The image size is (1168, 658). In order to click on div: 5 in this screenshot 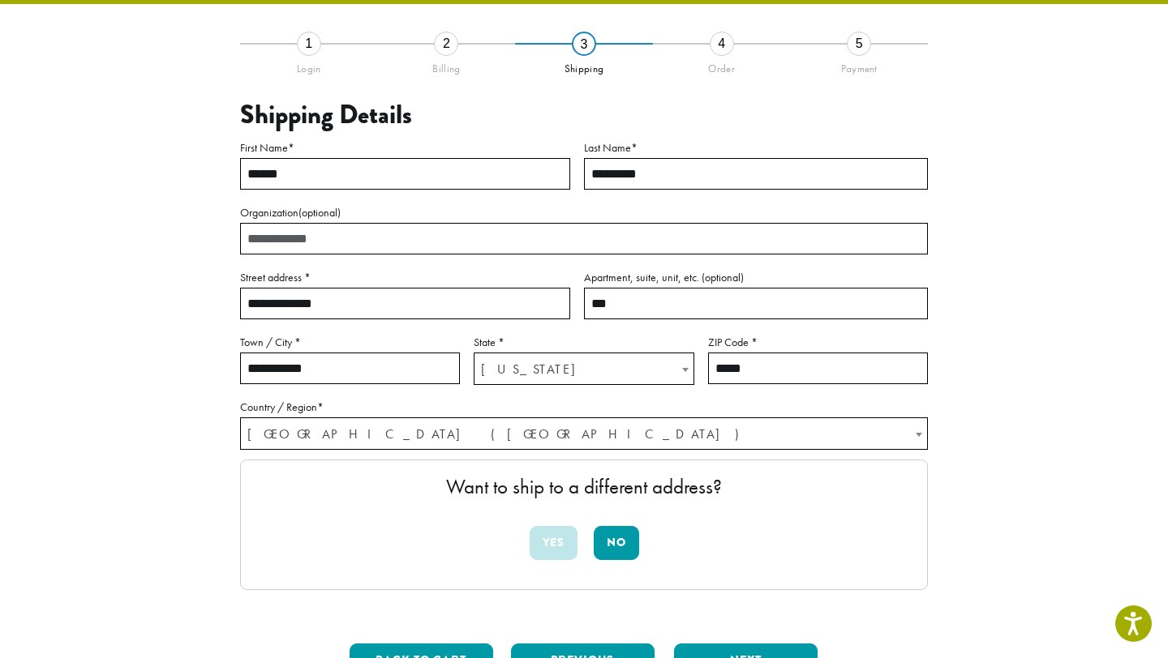, I will do `click(859, 44)`.